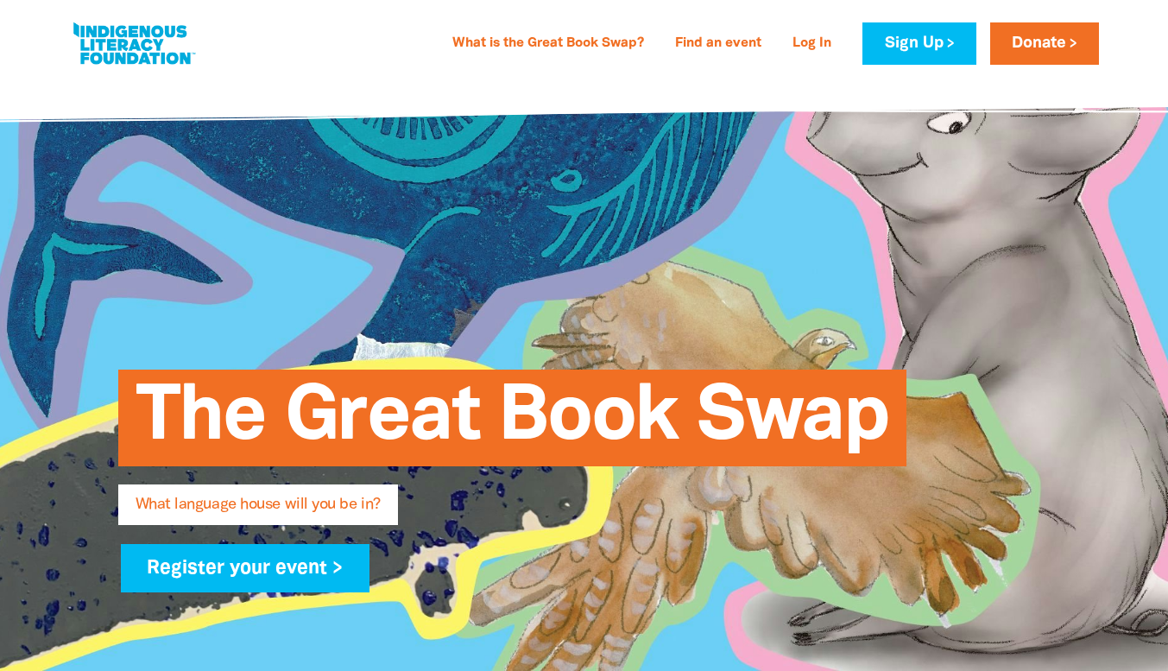 The image size is (1168, 671). What do you see at coordinates (512, 424) in the screenshot?
I see `span: The Great Book Swap` at bounding box center [512, 424].